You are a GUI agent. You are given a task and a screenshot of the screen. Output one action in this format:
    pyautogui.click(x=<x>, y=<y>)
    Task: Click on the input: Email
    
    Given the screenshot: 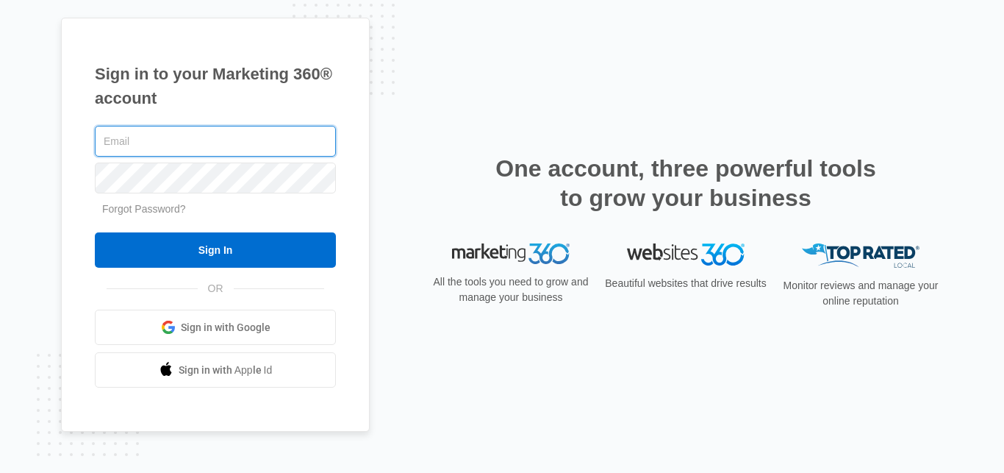 What is the action you would take?
    pyautogui.click(x=215, y=141)
    